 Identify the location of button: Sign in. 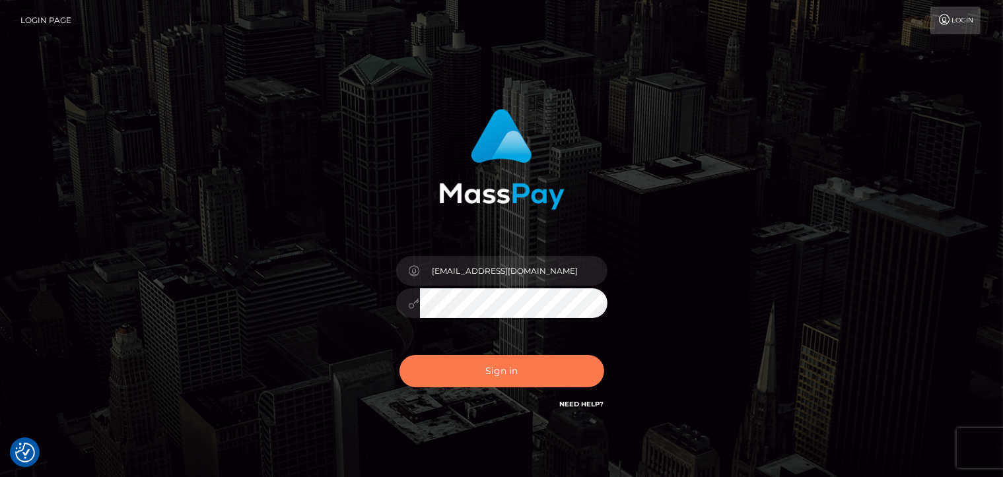
(502, 371).